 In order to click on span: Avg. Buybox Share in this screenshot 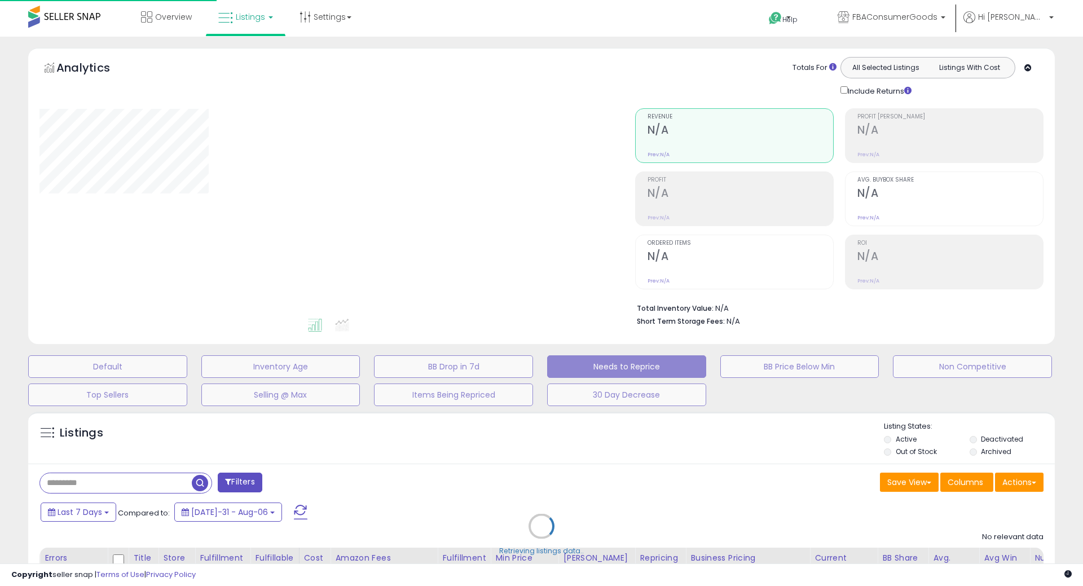, I will do `click(950, 180)`.